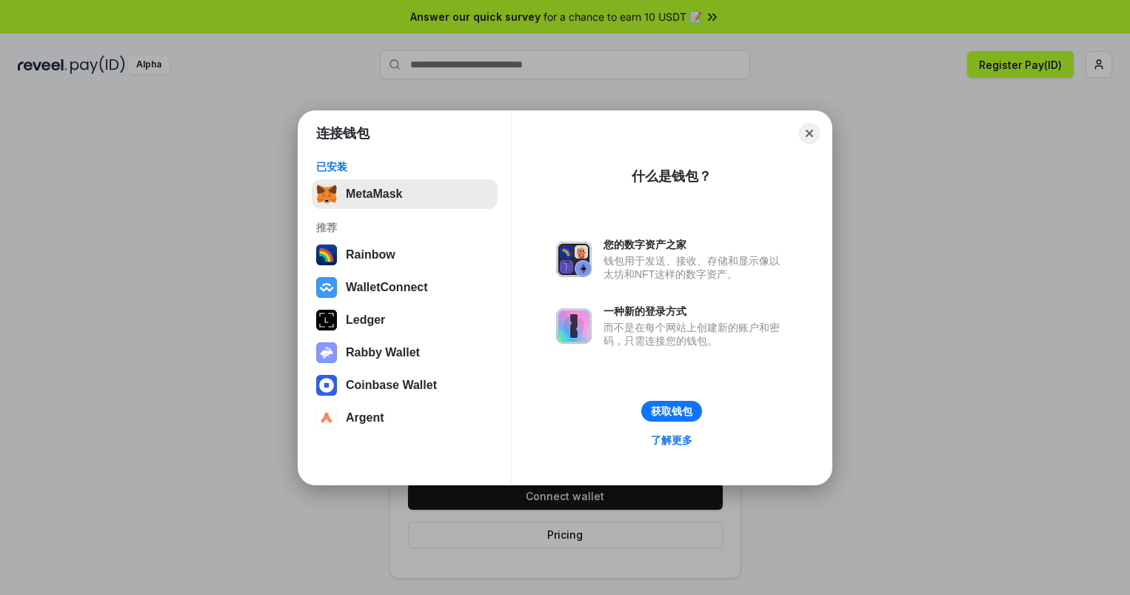 The height and width of the screenshot is (595, 1130). I want to click on div: 了解更多, so click(672, 440).